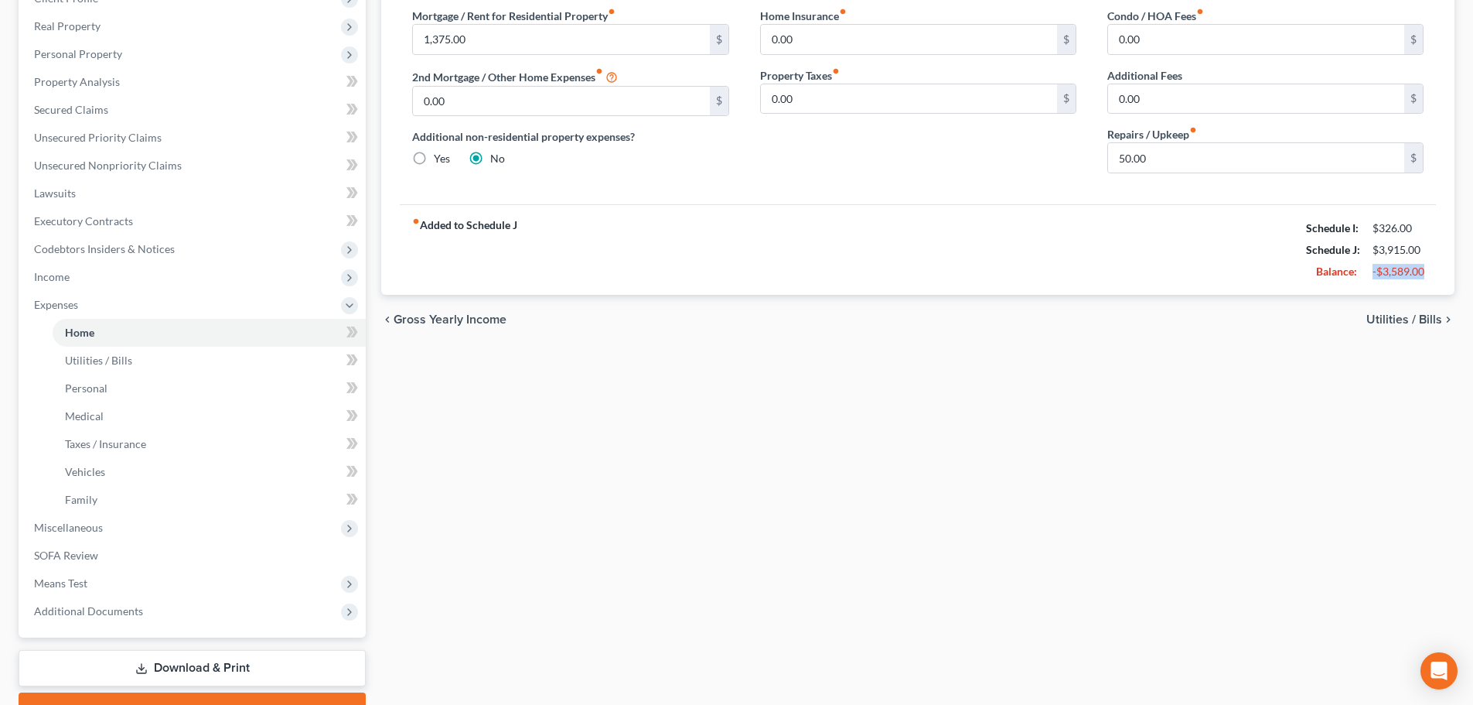 The width and height of the screenshot is (1473, 705). I want to click on span: Codebtors Insiders & Notices, so click(104, 248).